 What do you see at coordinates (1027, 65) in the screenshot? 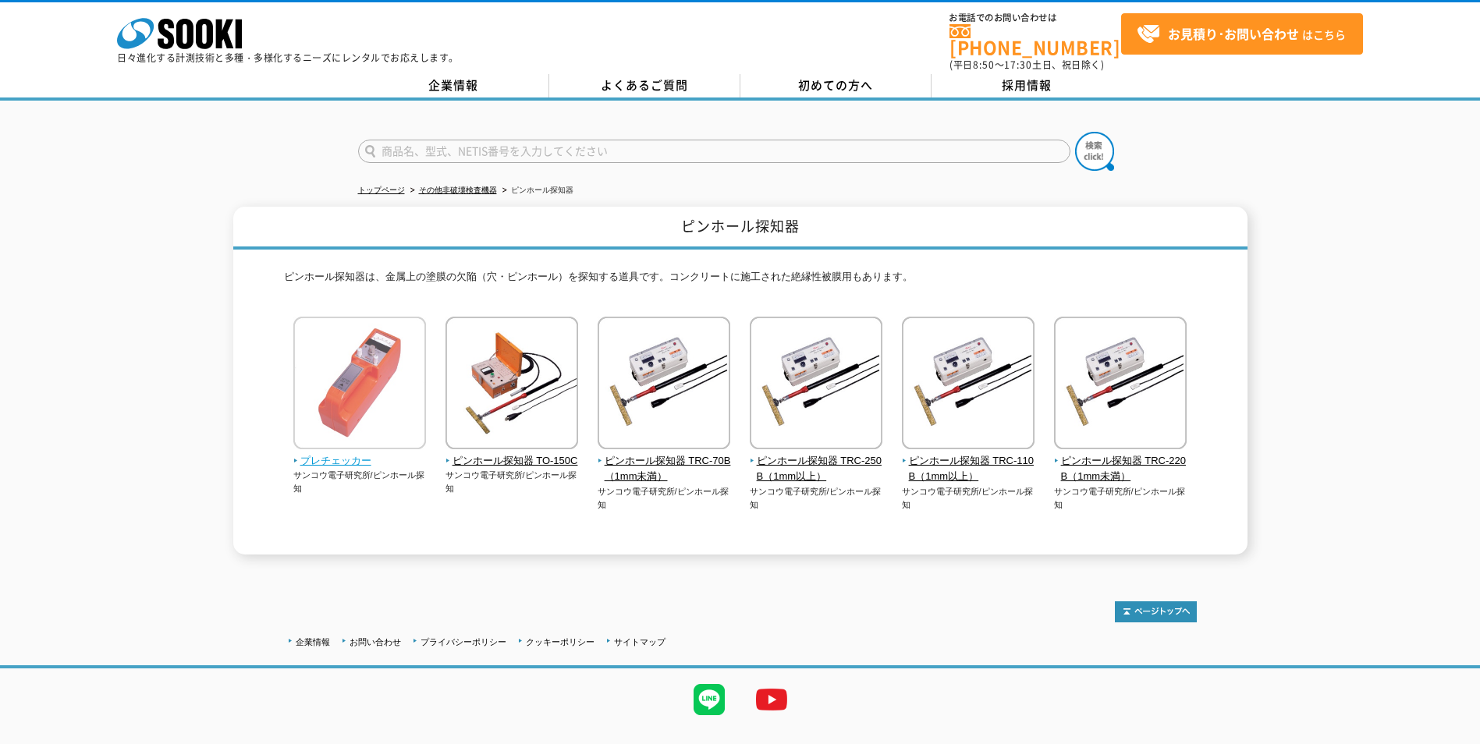
I see `span: (平日 ～ 土日、祝日除く)` at bounding box center [1027, 65].